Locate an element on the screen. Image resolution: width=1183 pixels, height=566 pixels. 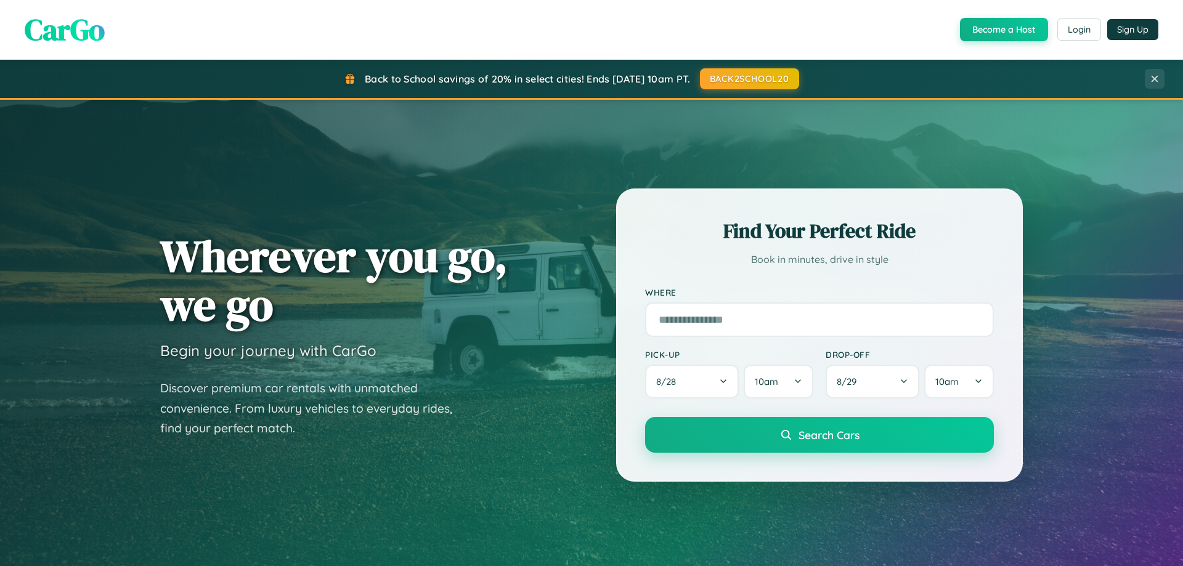
h3: Begin your journey with CarGo is located at coordinates (268, 351).